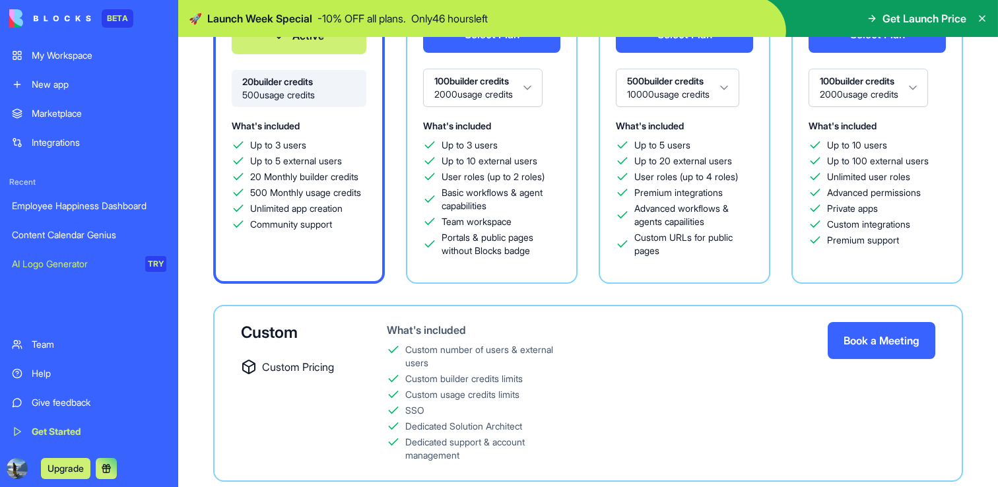 The height and width of the screenshot is (487, 998). What do you see at coordinates (863, 240) in the screenshot?
I see `span: Premium support` at bounding box center [863, 240].